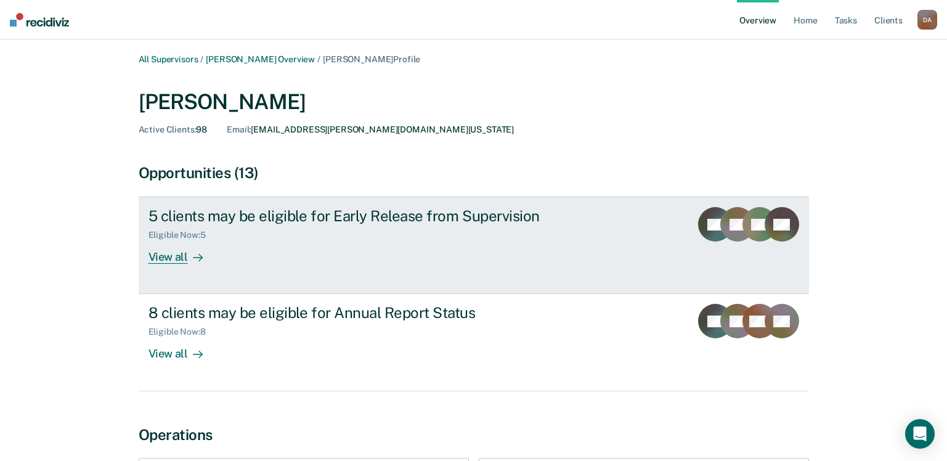 The height and width of the screenshot is (461, 947). I want to click on a: All Supervisors, so click(168, 59).